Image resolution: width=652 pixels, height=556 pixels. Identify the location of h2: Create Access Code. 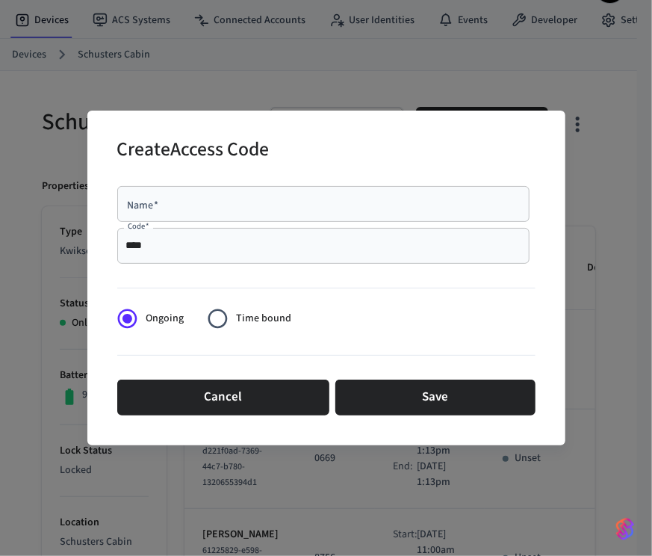
(194, 151).